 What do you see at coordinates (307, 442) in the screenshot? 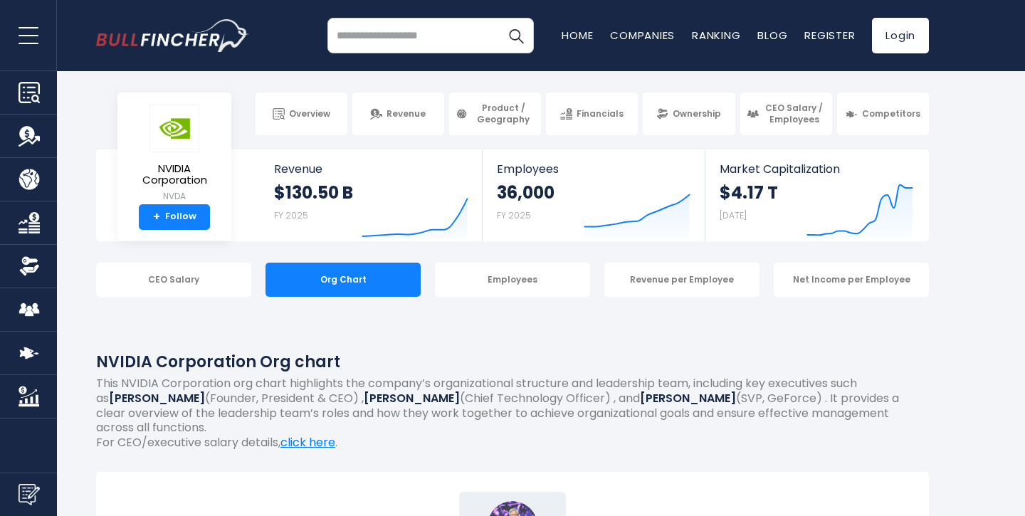
I see `a: click here` at bounding box center [307, 442].